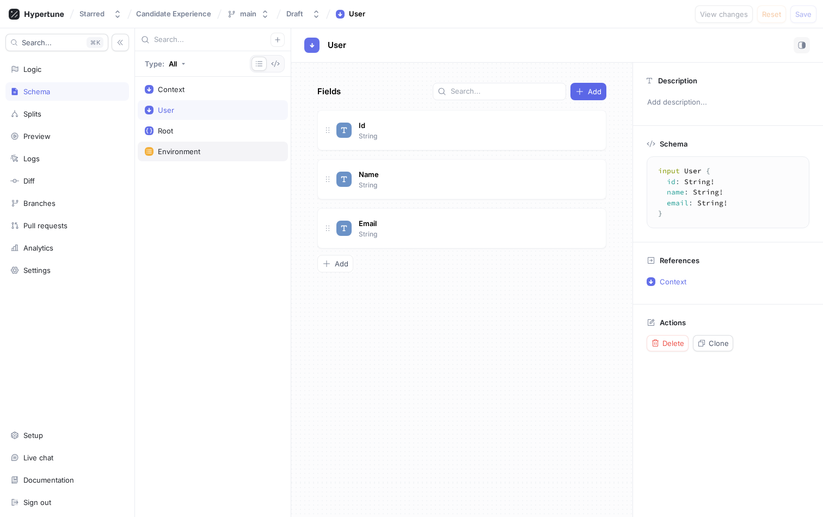 The height and width of the screenshot is (517, 823). I want to click on button: Type: All, so click(165, 64).